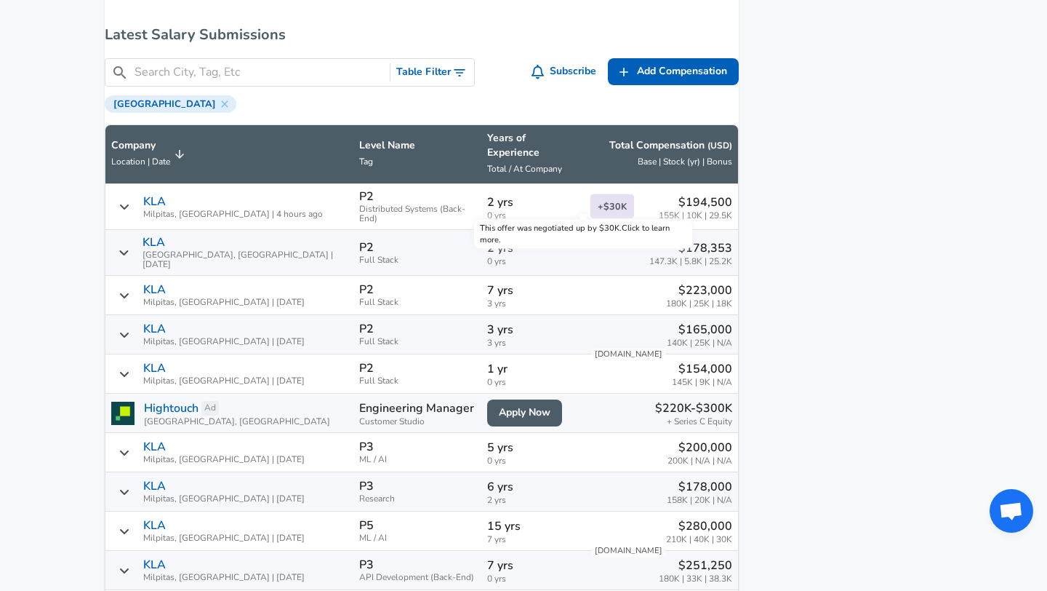 The height and width of the screenshot is (591, 1047). What do you see at coordinates (171, 408) in the screenshot?
I see `a: Hightouch` at bounding box center [171, 408].